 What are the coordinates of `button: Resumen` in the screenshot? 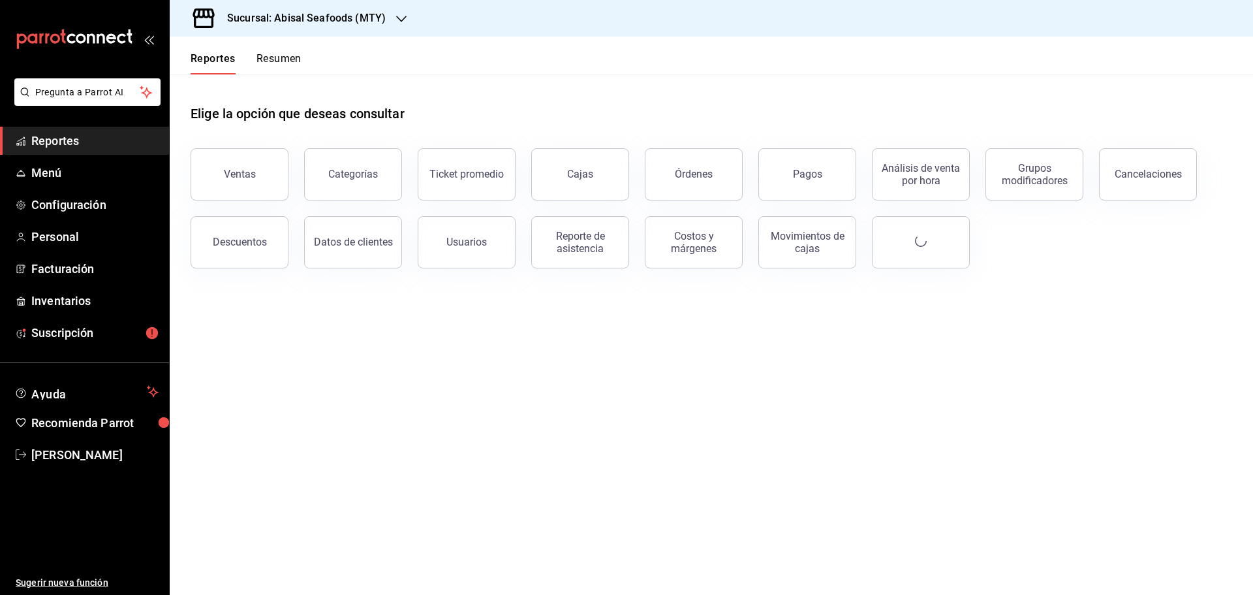 It's located at (279, 63).